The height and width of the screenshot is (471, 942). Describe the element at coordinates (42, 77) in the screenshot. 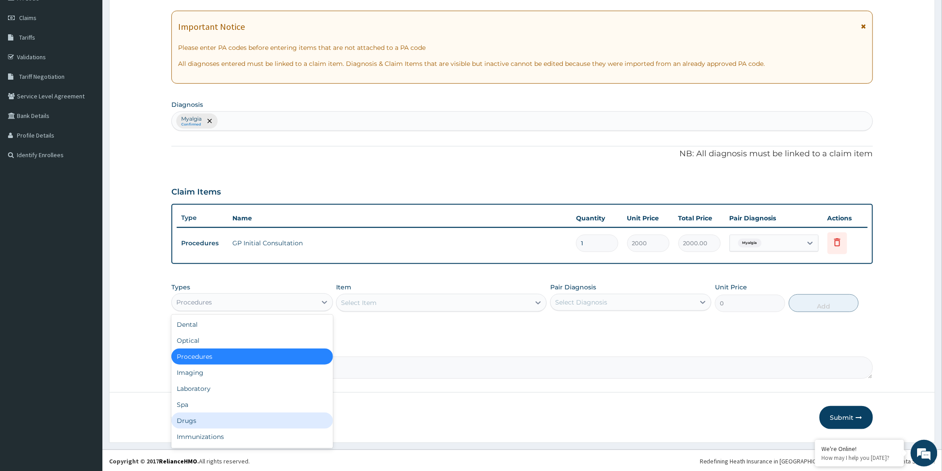

I see `span: Tariff Negotiation` at that location.